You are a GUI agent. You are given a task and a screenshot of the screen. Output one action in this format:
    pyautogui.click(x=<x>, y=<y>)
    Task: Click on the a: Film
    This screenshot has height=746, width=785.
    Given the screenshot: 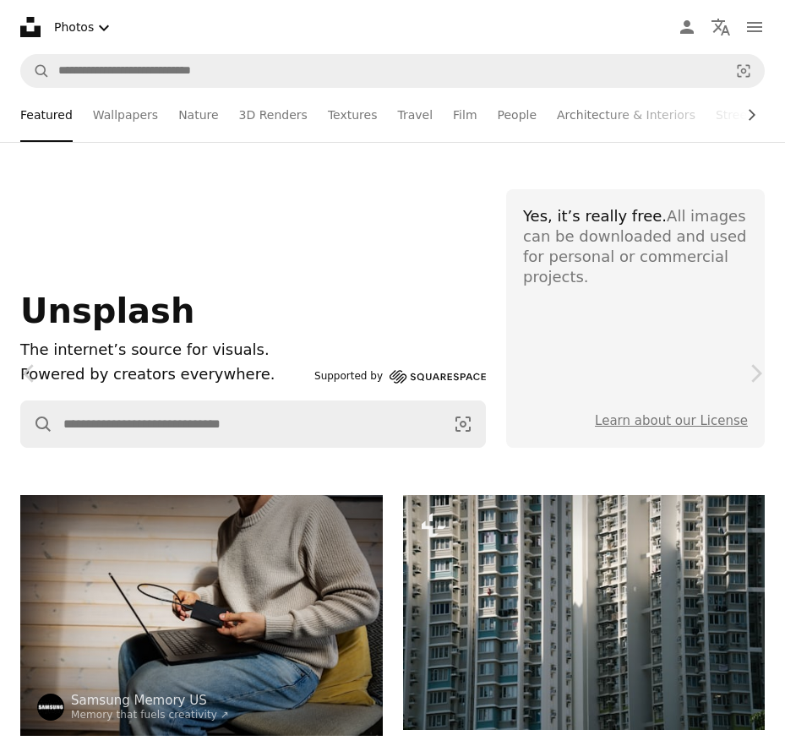 What is the action you would take?
    pyautogui.click(x=465, y=115)
    